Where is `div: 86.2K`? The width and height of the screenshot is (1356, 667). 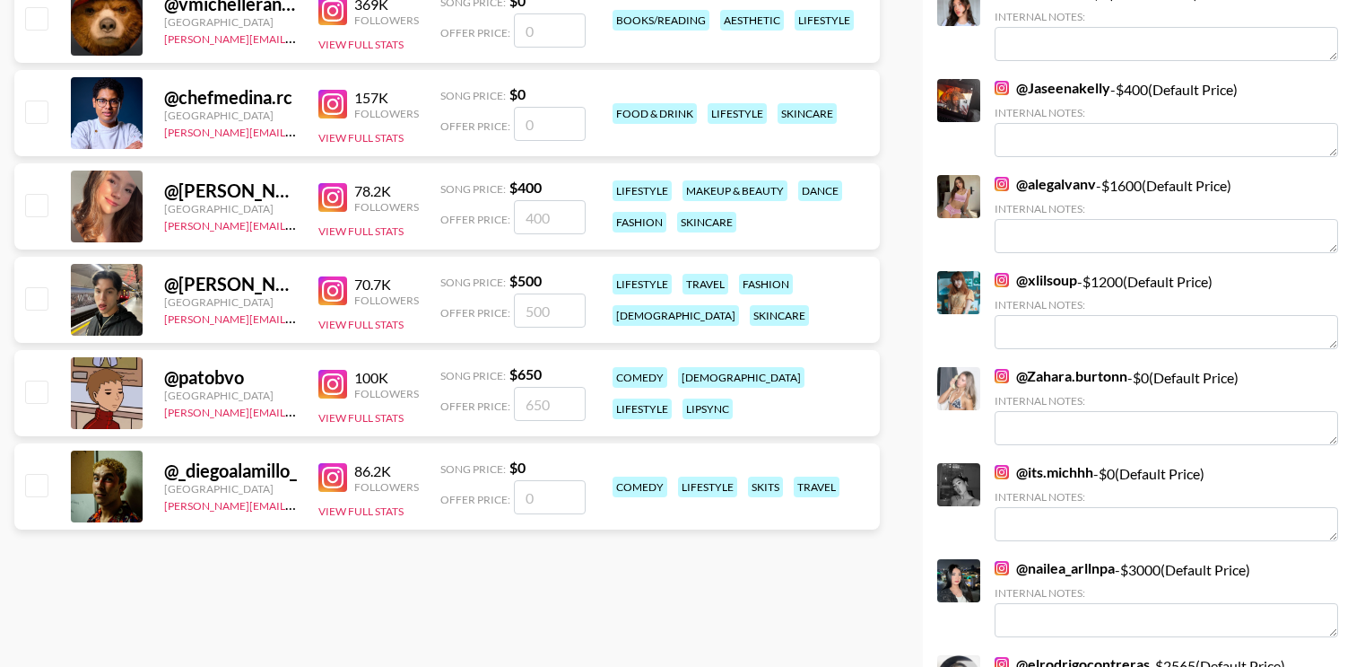 div: 86.2K is located at coordinates (387, 471).